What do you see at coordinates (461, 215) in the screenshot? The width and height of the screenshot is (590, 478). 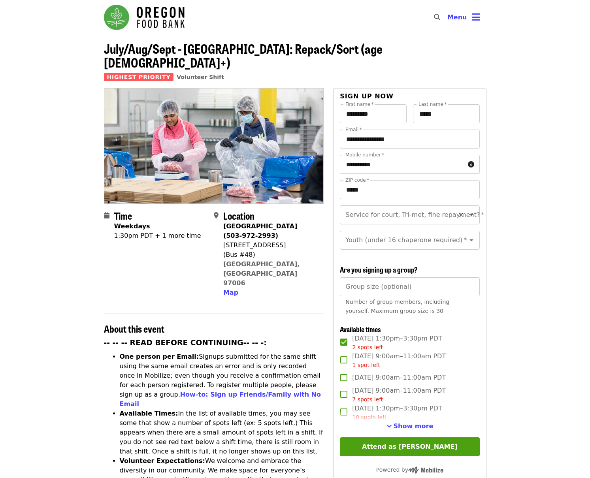 I see `button: Clear` at bounding box center [461, 215].